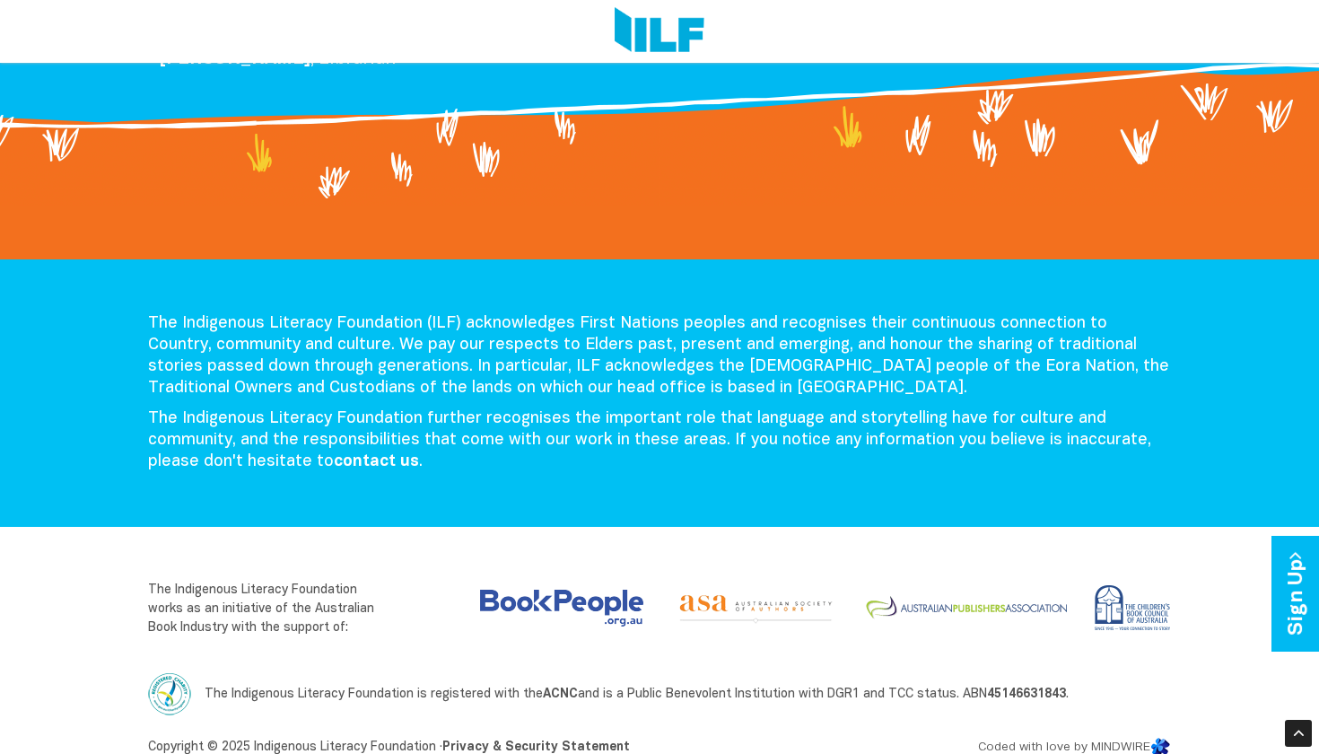 Image resolution: width=1319 pixels, height=754 pixels. What do you see at coordinates (1027, 693) in the screenshot?
I see `a: 45146631843` at bounding box center [1027, 693].